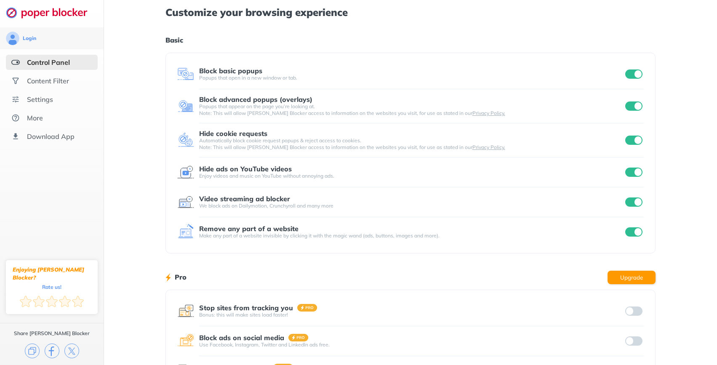 The image size is (717, 365). I want to click on img: download-app.svg, so click(16, 136).